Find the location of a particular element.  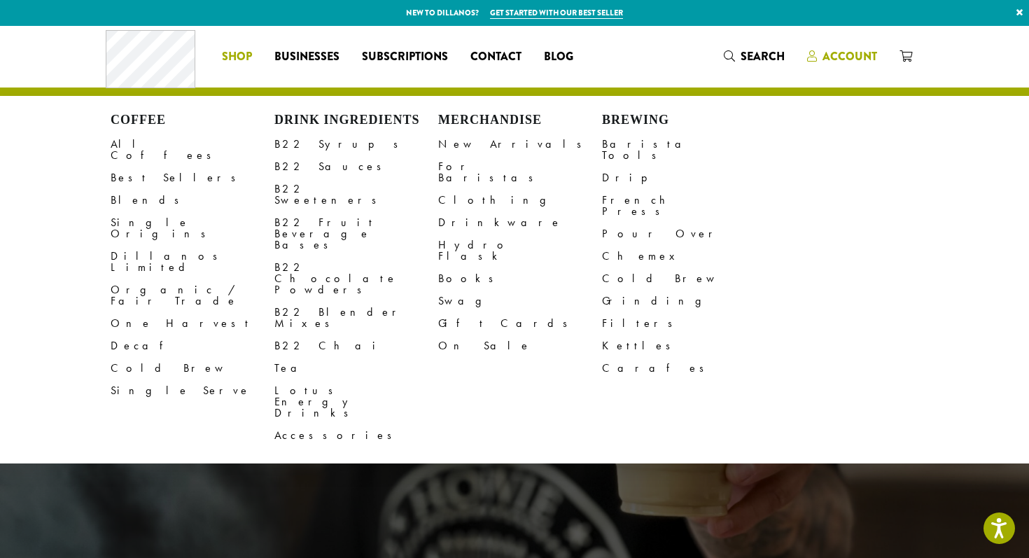

a: Swag is located at coordinates (520, 301).